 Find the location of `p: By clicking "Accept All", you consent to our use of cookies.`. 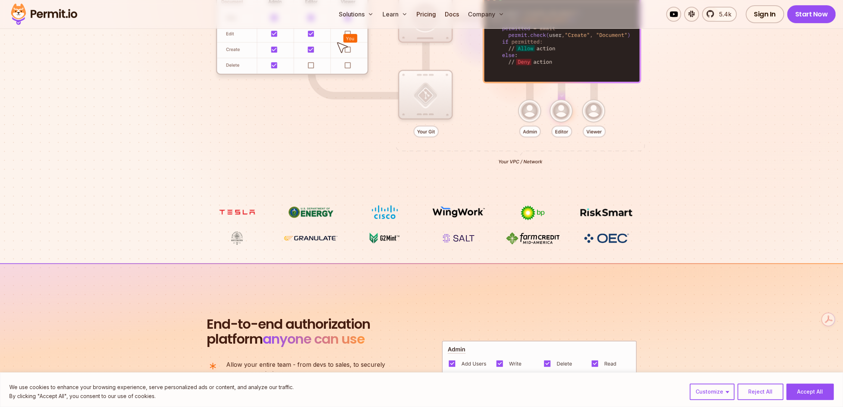

p: By clicking "Accept All", you consent to our use of cookies. is located at coordinates (151, 397).